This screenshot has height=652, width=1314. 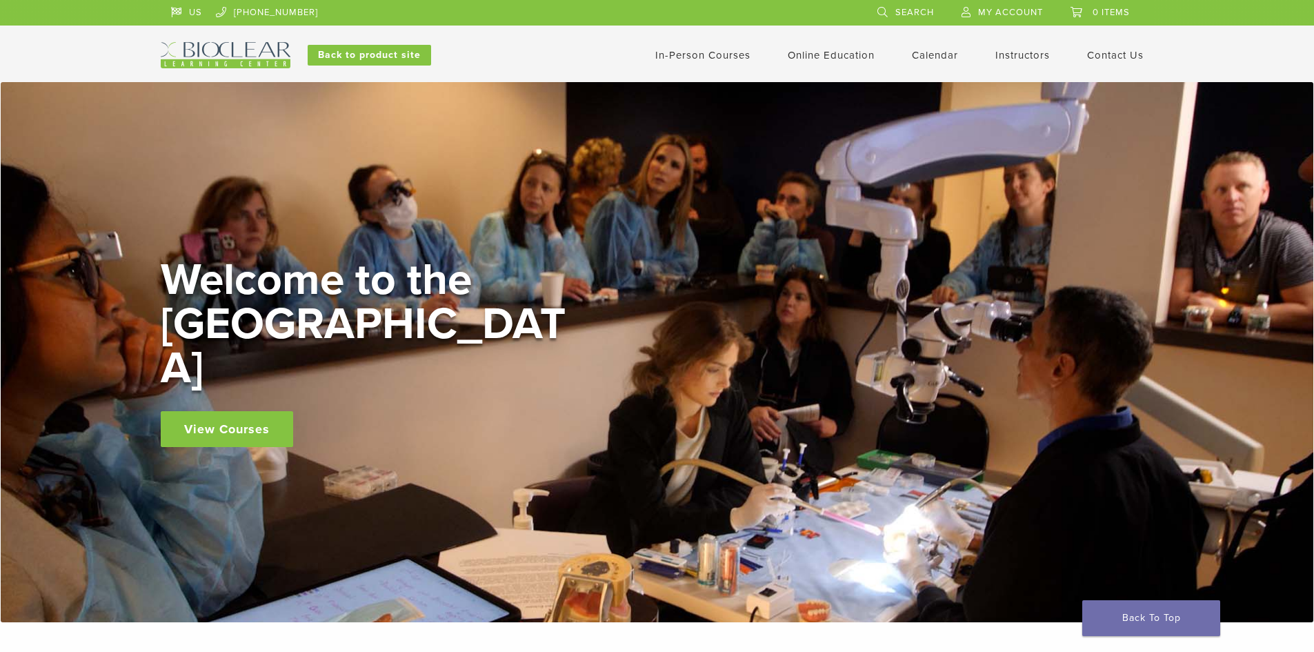 I want to click on a: Instructors, so click(x=1022, y=55).